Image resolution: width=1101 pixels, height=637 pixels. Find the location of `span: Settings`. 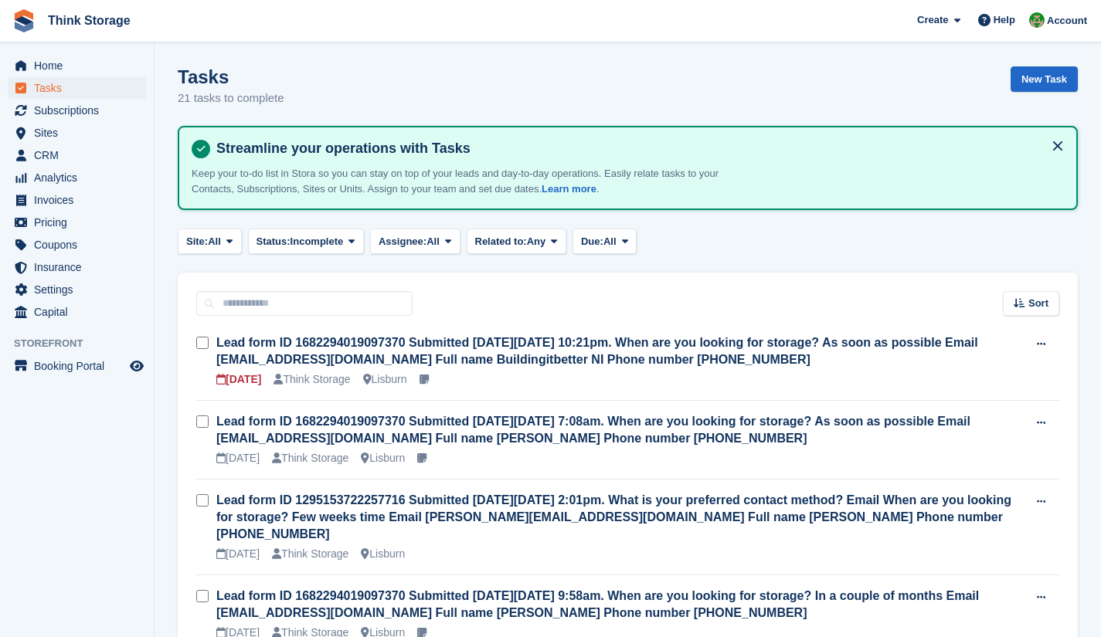

span: Settings is located at coordinates (80, 290).